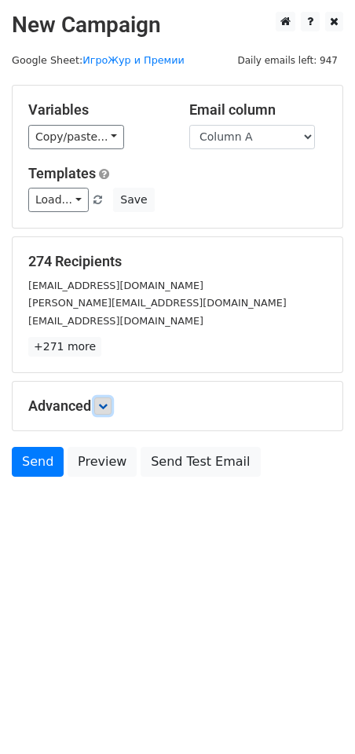  Describe the element at coordinates (97, 110) in the screenshot. I see `h5: Variables` at that location.